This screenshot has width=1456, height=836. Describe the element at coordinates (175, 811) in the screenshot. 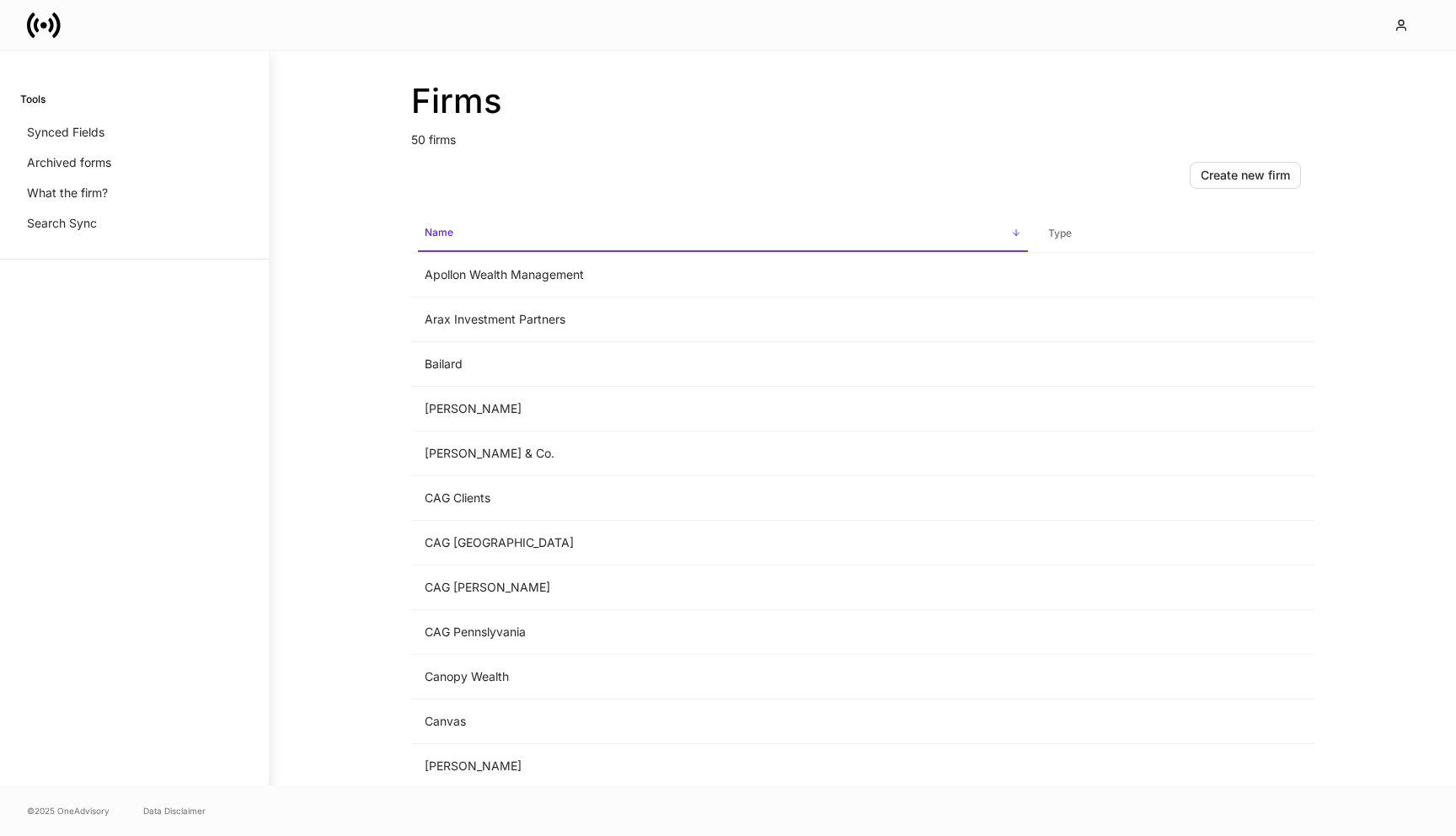

I see `a: Data Disclaimer` at that location.